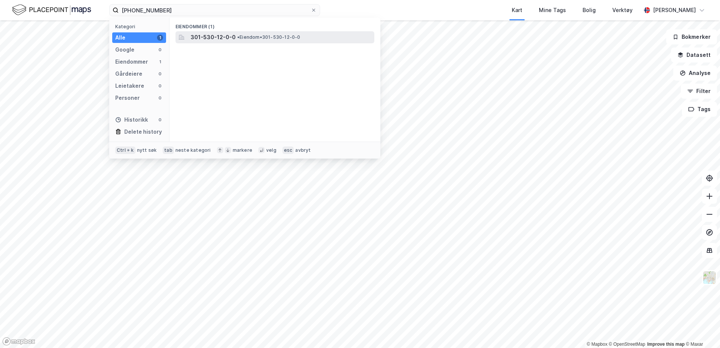 The image size is (720, 348). I want to click on a: Mapbox homepage, so click(19, 341).